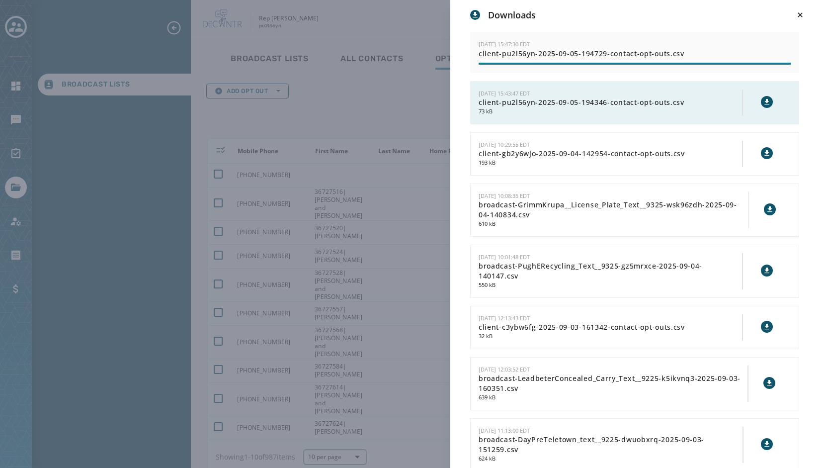 Image resolution: width=827 pixels, height=468 pixels. I want to click on span: 624 kB, so click(610, 458).